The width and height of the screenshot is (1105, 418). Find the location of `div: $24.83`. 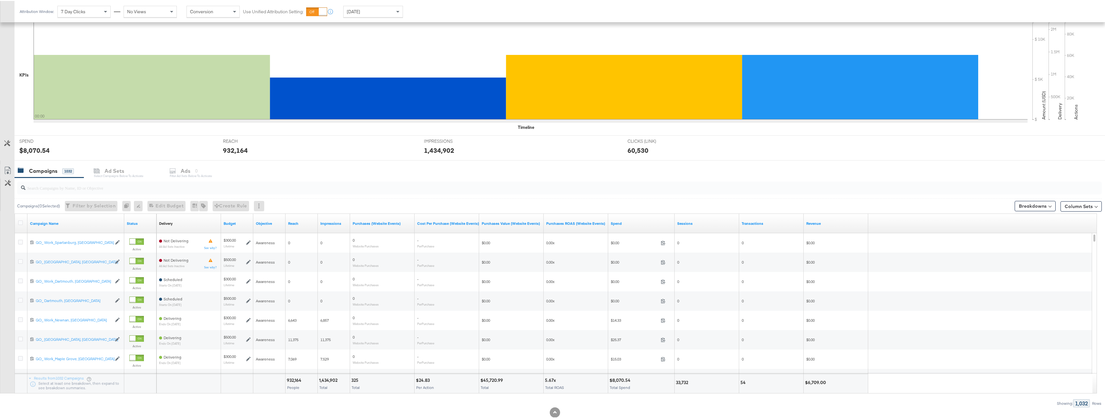

div: $24.83 is located at coordinates (424, 379).